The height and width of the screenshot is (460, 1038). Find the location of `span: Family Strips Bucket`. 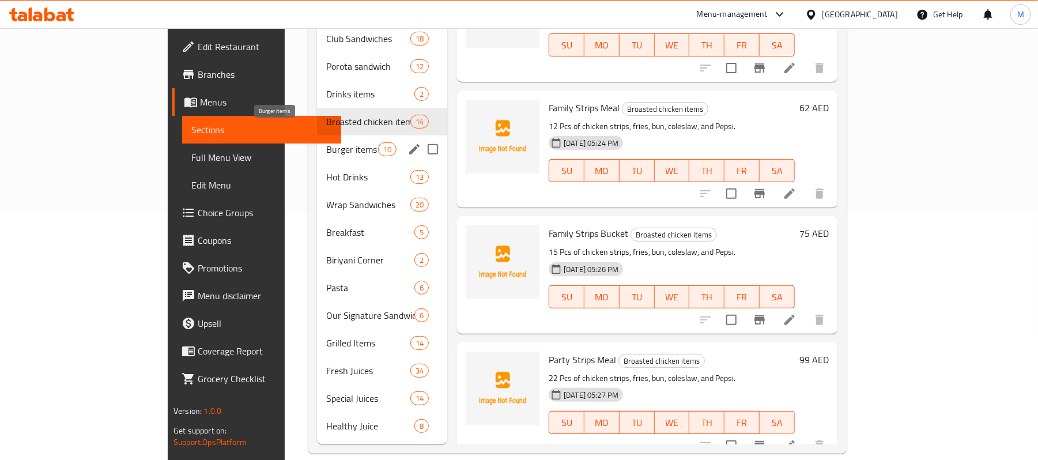

span: Family Strips Bucket is located at coordinates (589, 233).